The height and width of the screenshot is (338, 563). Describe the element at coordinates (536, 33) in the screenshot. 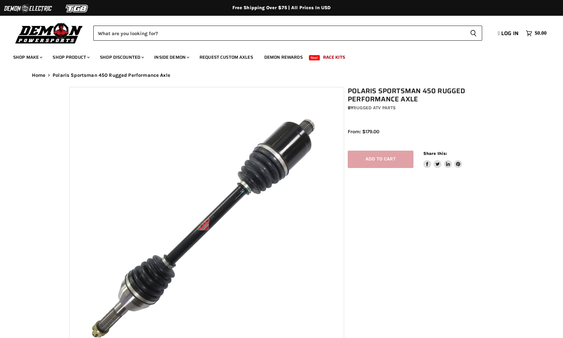

I see `a: $0.00` at that location.